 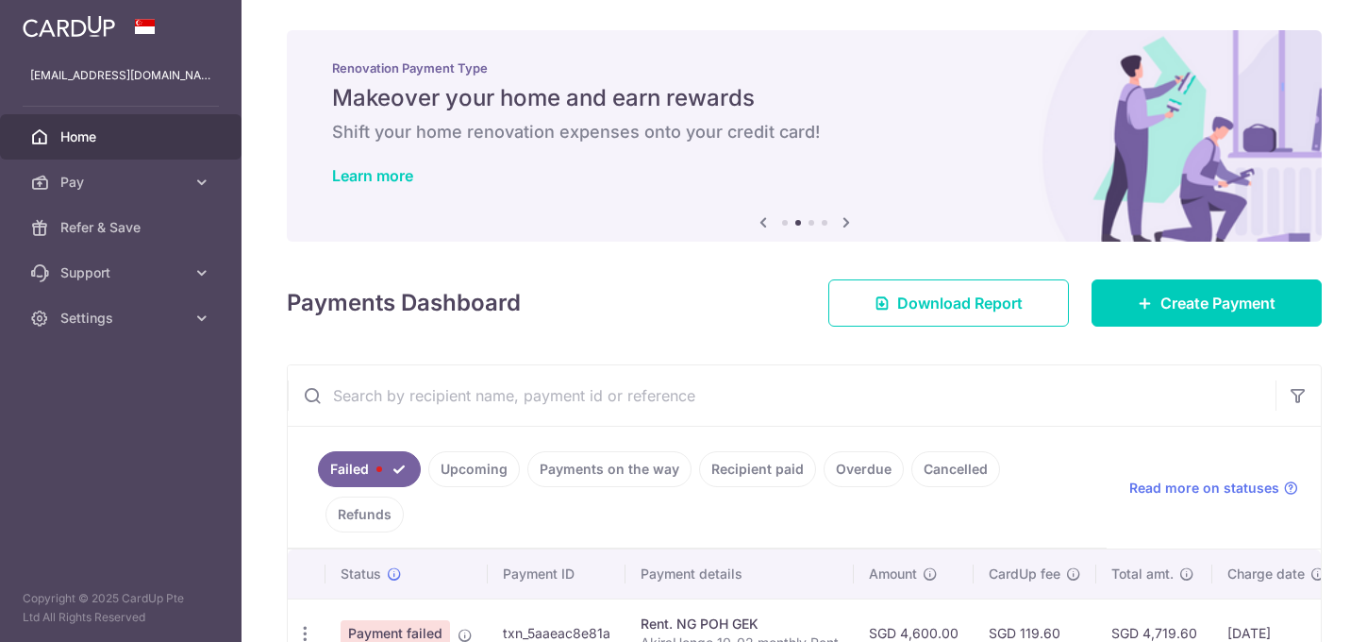 What do you see at coordinates (804, 136) in the screenshot?
I see `img: Renovation banner` at bounding box center [804, 136].